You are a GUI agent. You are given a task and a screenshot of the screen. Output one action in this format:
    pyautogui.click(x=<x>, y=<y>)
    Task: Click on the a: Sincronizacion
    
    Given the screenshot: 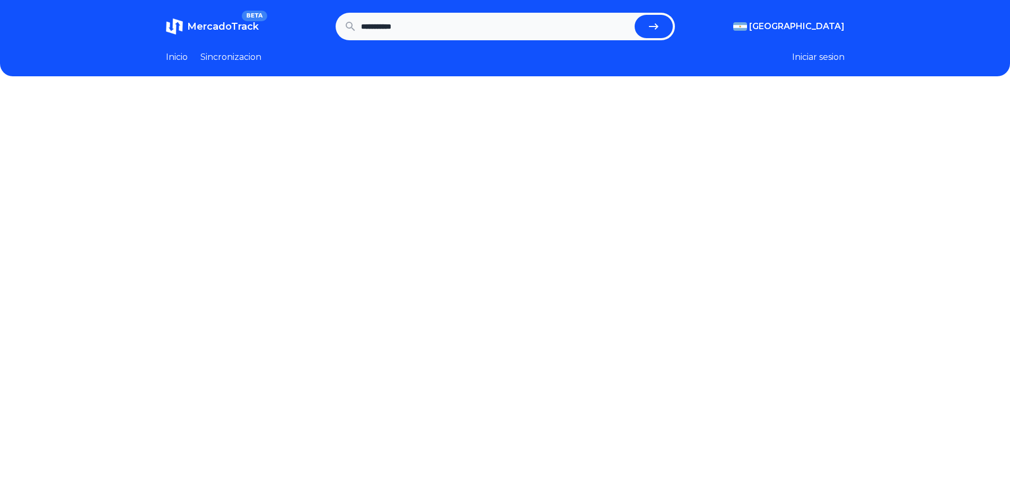 What is the action you would take?
    pyautogui.click(x=231, y=57)
    